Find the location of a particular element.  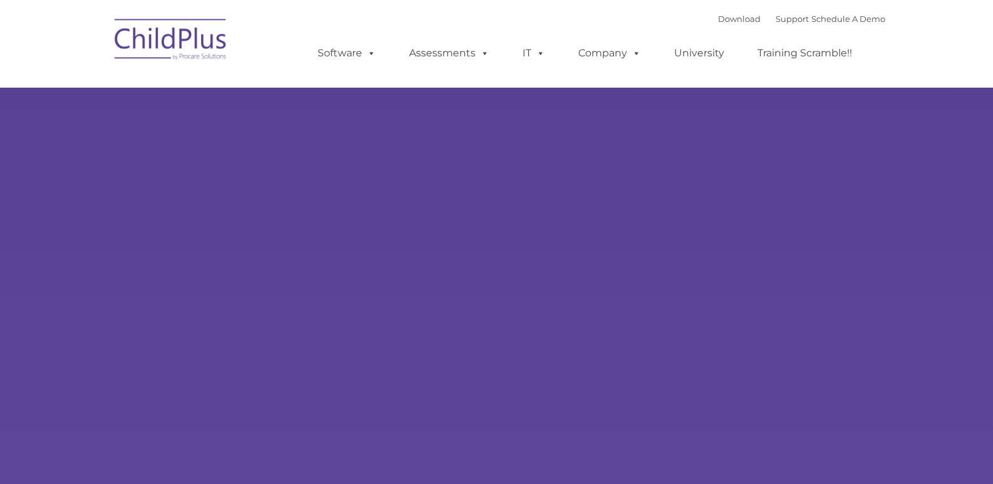

a: Download is located at coordinates (739, 19).